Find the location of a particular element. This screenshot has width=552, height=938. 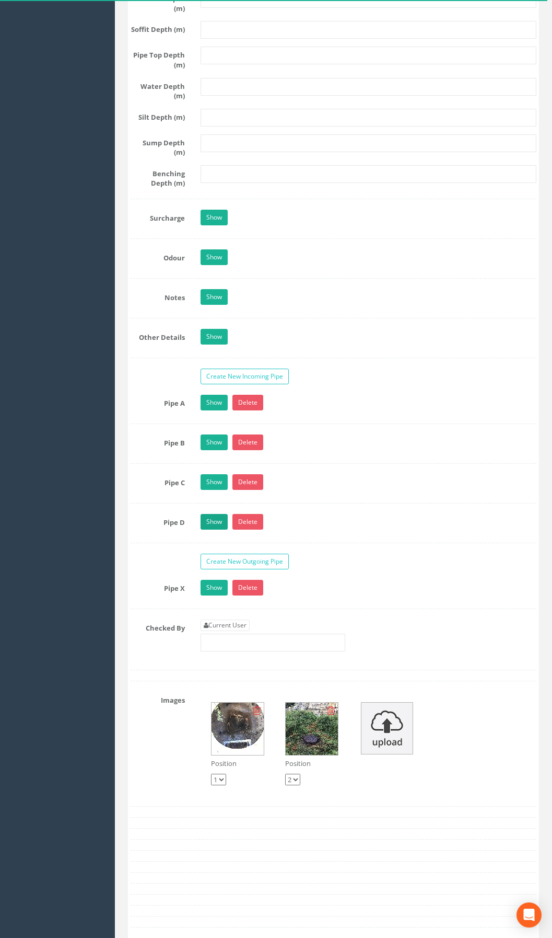

label: Surcharge is located at coordinates (158, 216).